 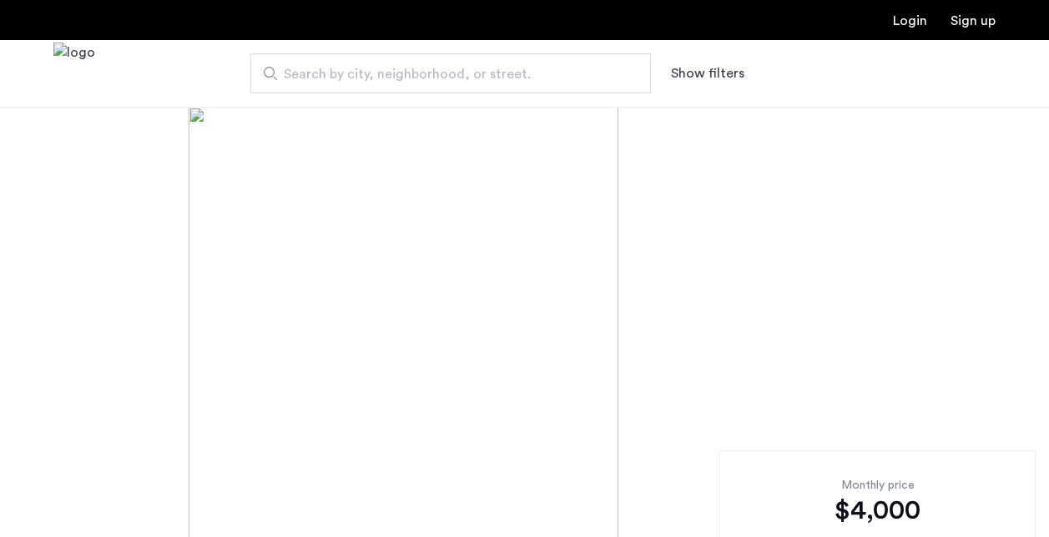 What do you see at coordinates (707, 73) in the screenshot?
I see `button: Show or hide filters` at bounding box center [707, 73].